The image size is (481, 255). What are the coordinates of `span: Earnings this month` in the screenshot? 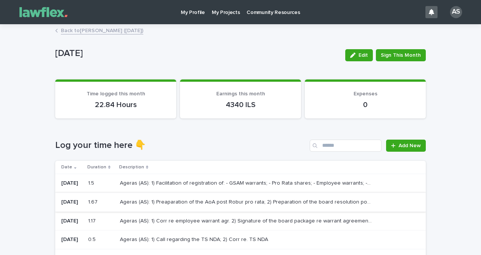 It's located at (241, 94).